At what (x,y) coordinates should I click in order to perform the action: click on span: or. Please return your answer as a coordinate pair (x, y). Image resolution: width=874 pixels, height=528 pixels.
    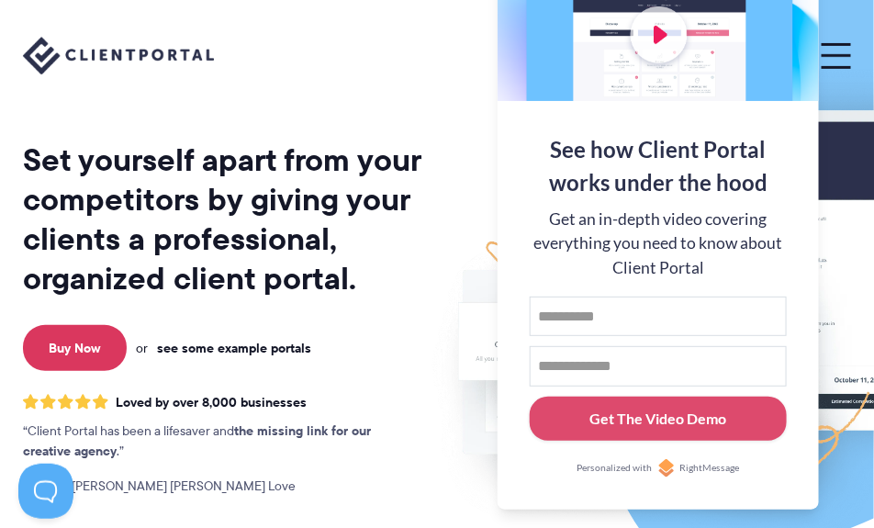
    Looking at the image, I should click on (141, 348).